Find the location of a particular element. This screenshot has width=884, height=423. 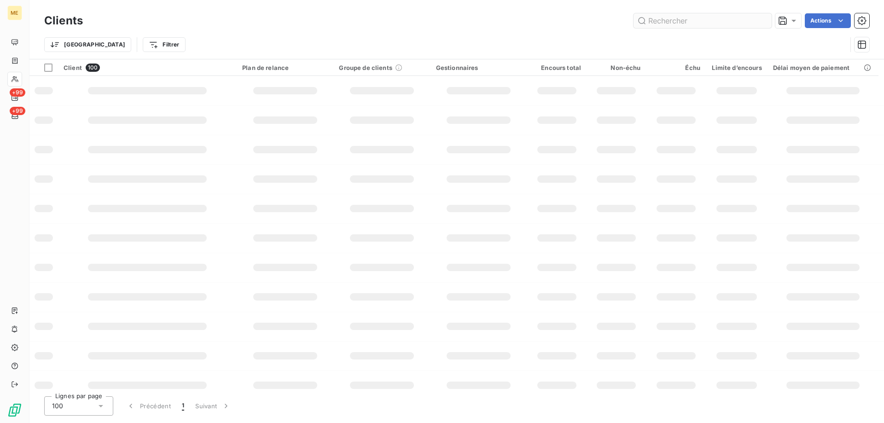

div: Non-échu is located at coordinates (616, 68).